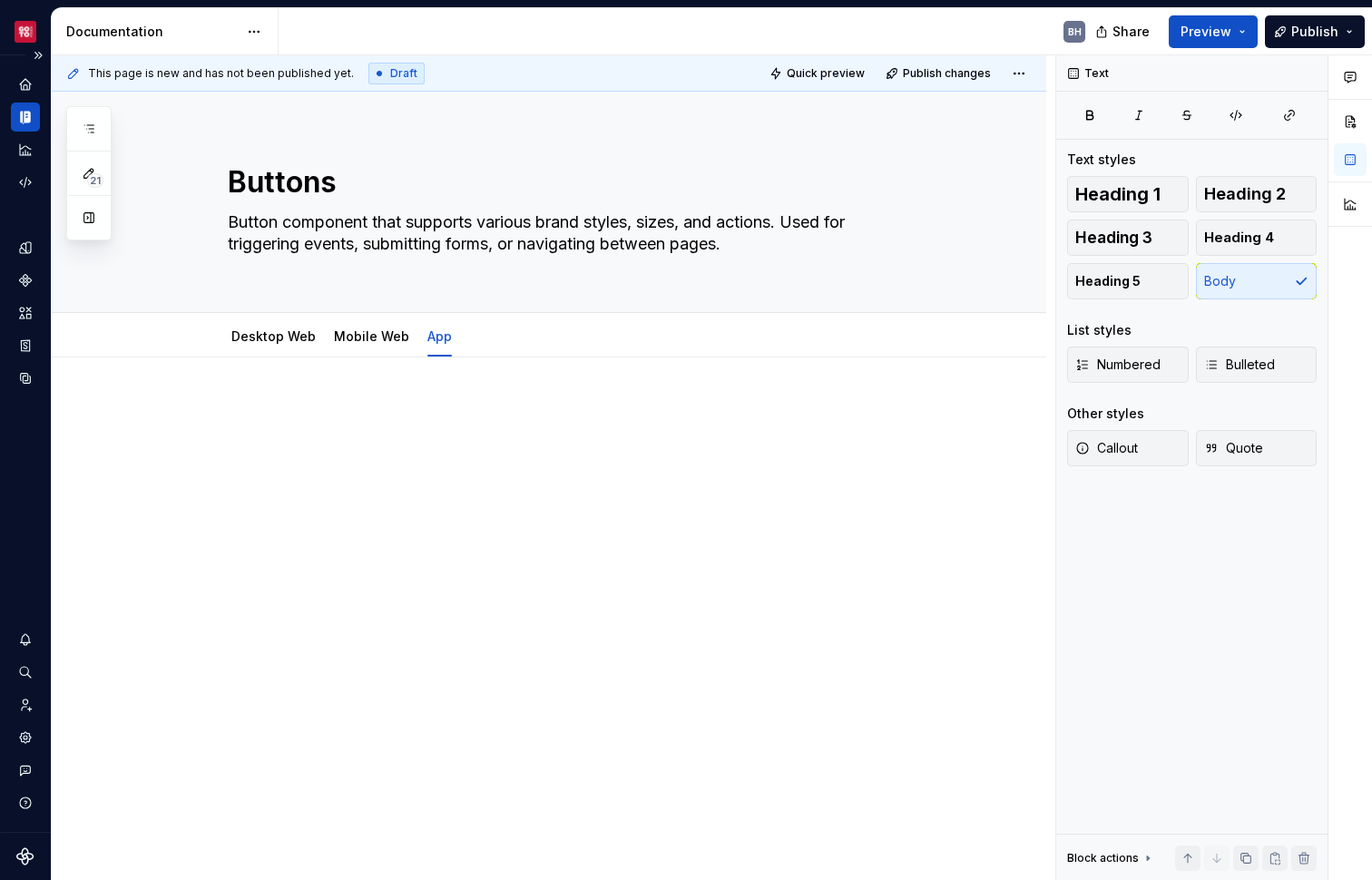  Describe the element at coordinates (1128, 364) in the screenshot. I see `button: Numbered` at that location.